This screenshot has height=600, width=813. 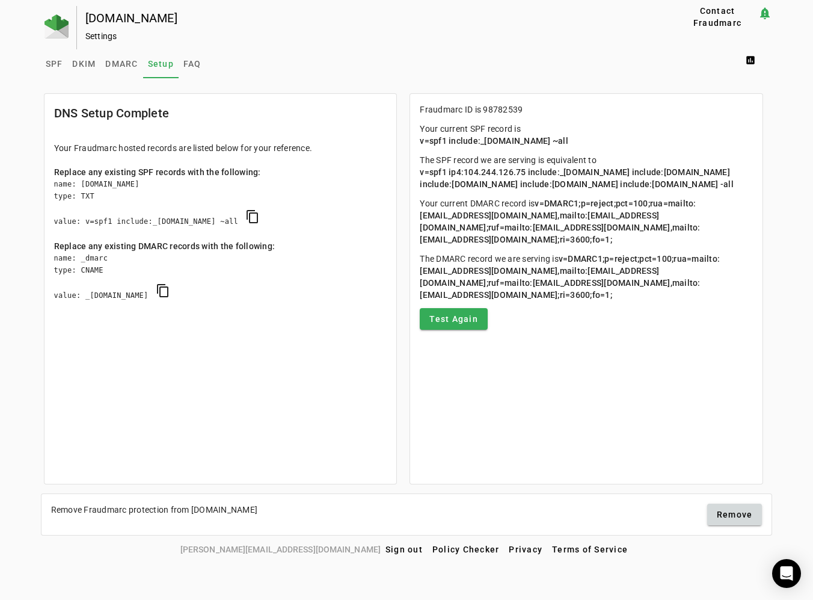 What do you see at coordinates (221, 172) in the screenshot?
I see `div: Replace any existing SPF records with the following:` at bounding box center [221, 172].